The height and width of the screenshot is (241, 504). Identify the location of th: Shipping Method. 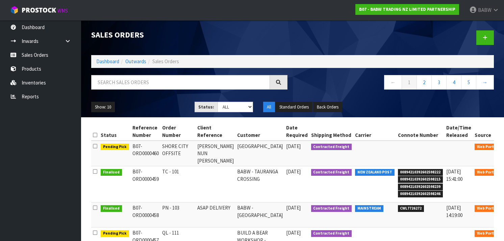
(331, 131).